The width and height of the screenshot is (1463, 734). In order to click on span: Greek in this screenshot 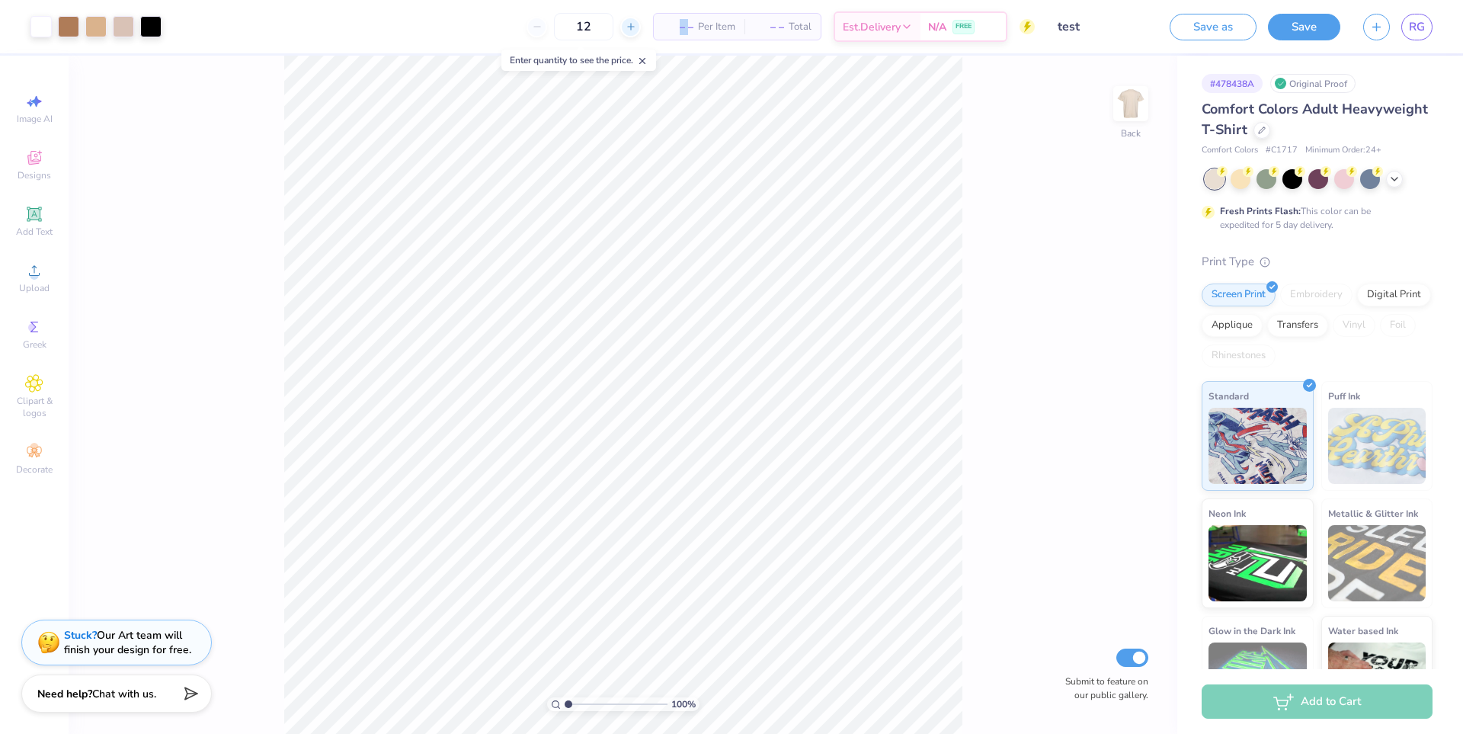, I will do `click(34, 345)`.